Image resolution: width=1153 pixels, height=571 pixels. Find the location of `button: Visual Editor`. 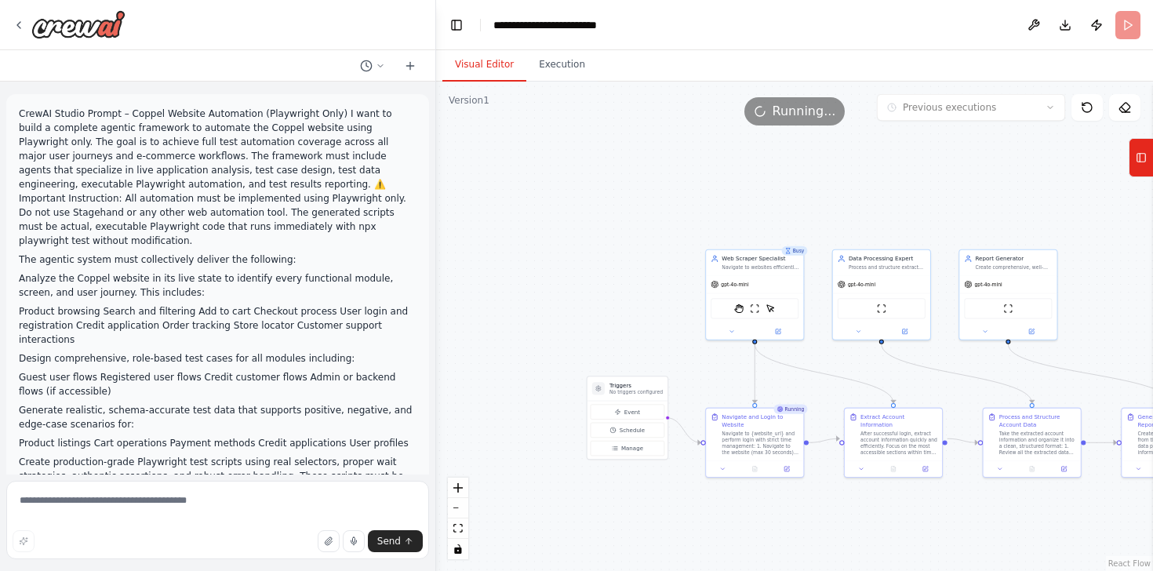

button: Visual Editor is located at coordinates (484, 65).